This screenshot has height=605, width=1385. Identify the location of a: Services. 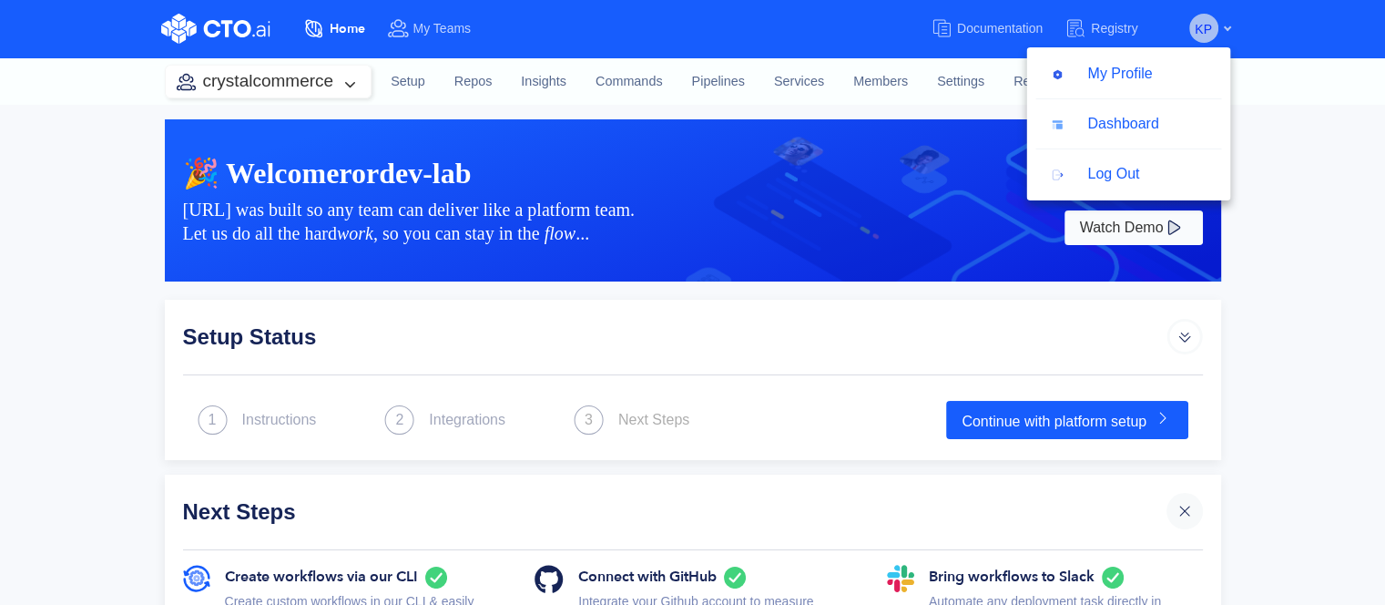
(799, 82).